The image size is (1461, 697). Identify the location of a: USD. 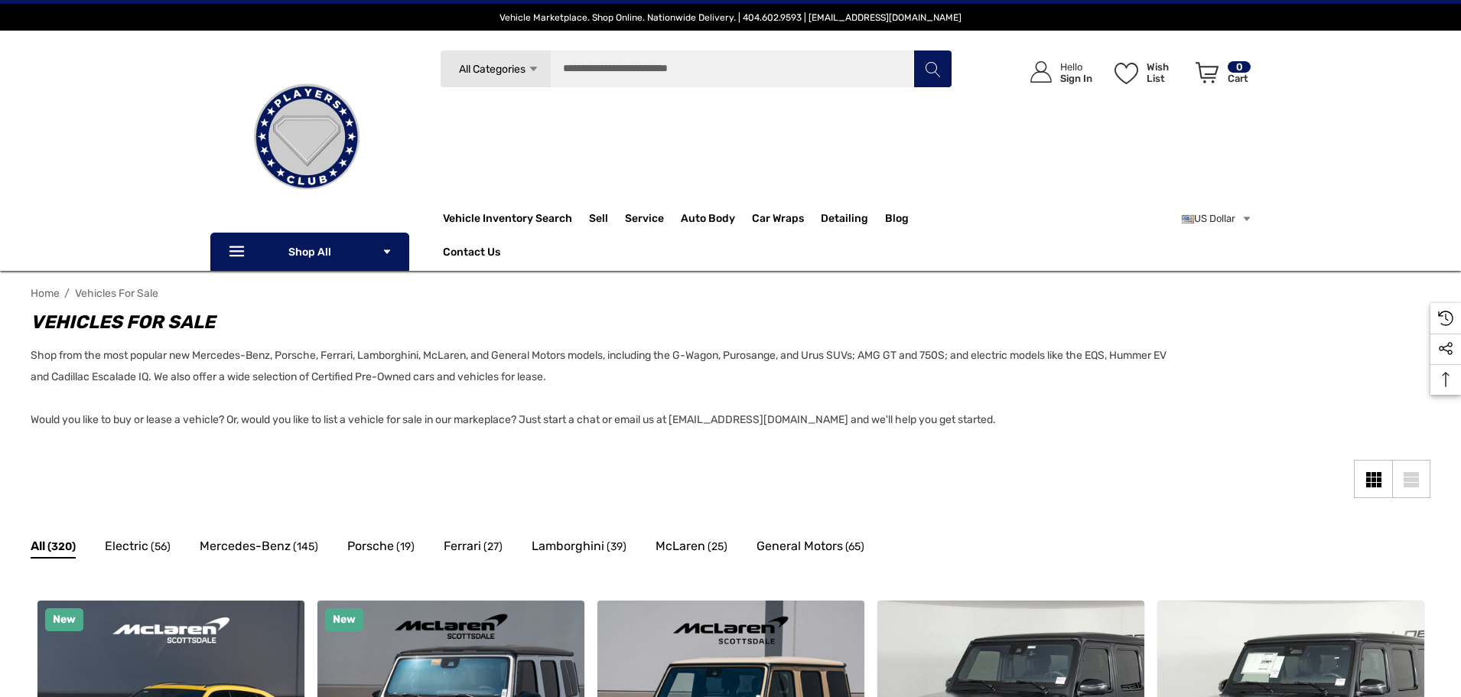
(1217, 219).